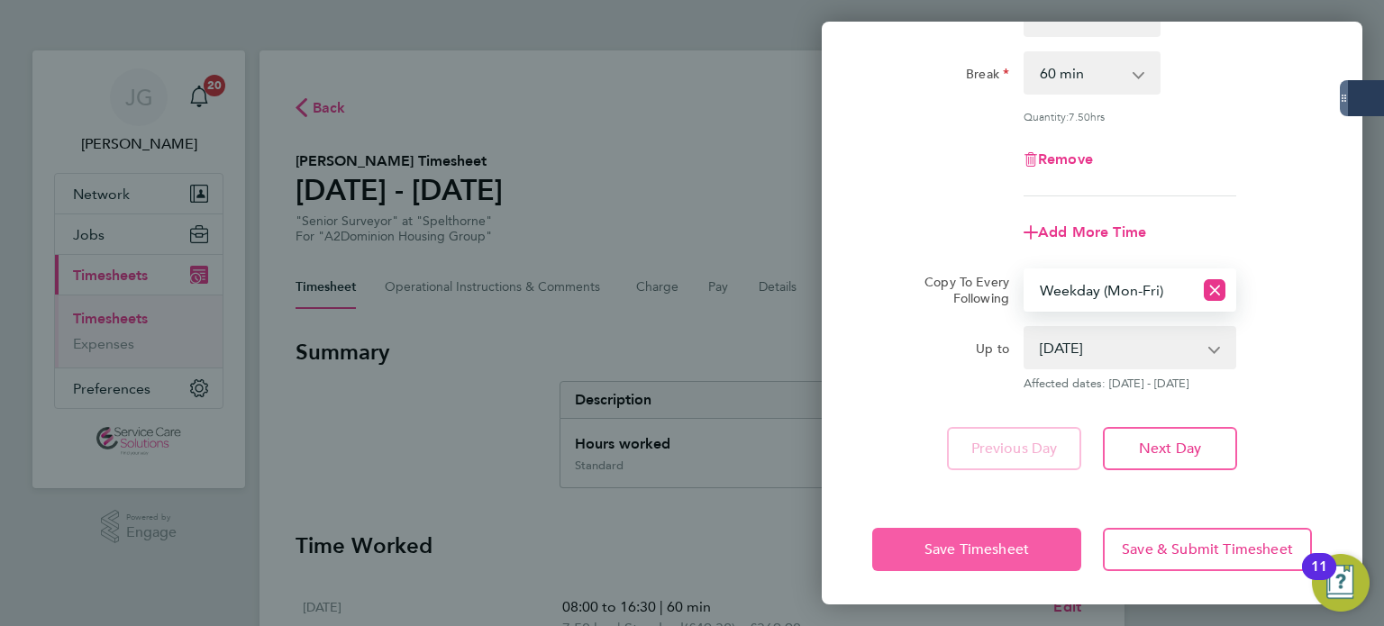  I want to click on label: Up to, so click(992, 351).